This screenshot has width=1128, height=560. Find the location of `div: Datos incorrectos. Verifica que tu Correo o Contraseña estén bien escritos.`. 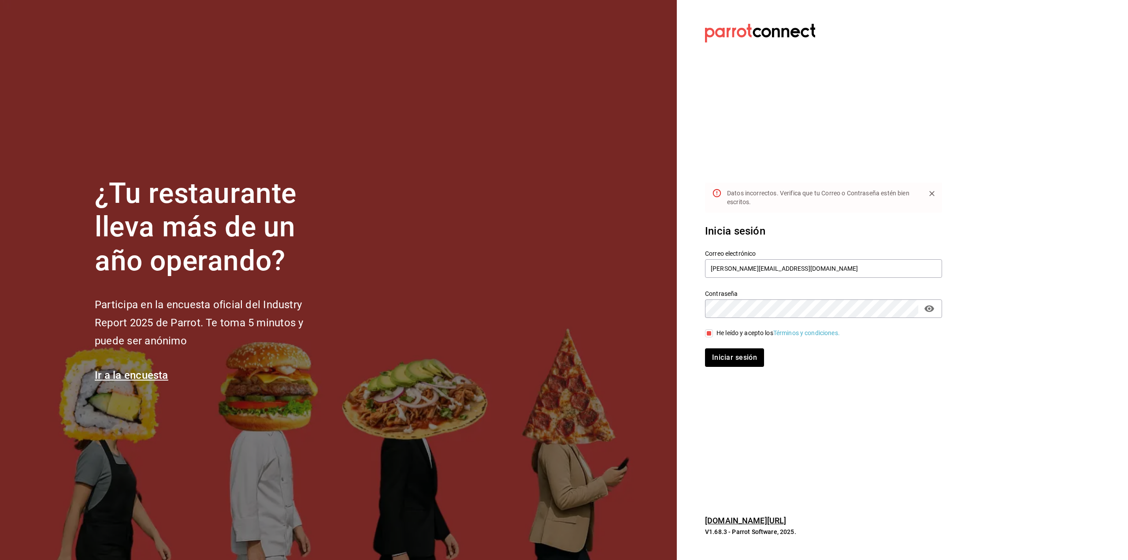

div: Datos incorrectos. Verifica que tu Correo o Contraseña estén bien escritos. is located at coordinates (823, 197).